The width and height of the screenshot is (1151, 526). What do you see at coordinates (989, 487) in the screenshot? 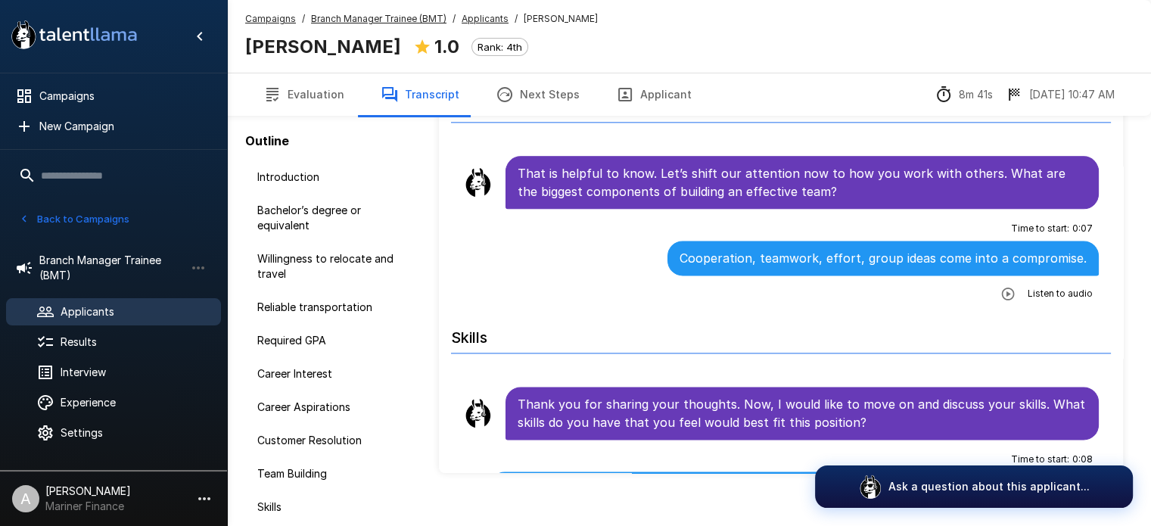
I see `p: Ask a question about this applicant...` at bounding box center [989, 487].